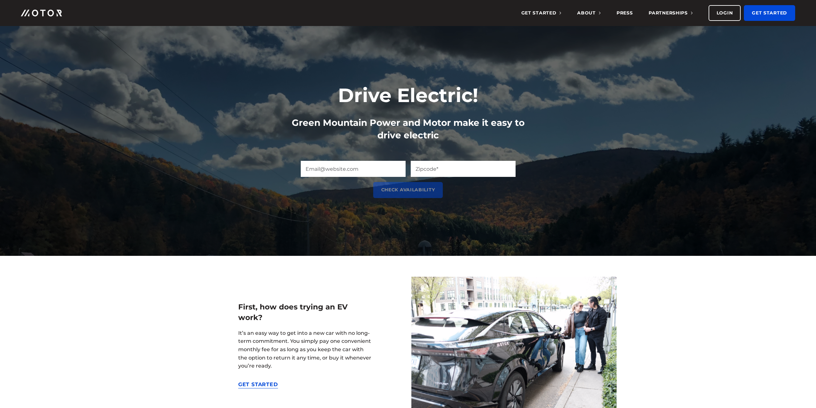 This screenshot has height=408, width=816. What do you see at coordinates (589, 13) in the screenshot?
I see `span: About` at bounding box center [589, 13].